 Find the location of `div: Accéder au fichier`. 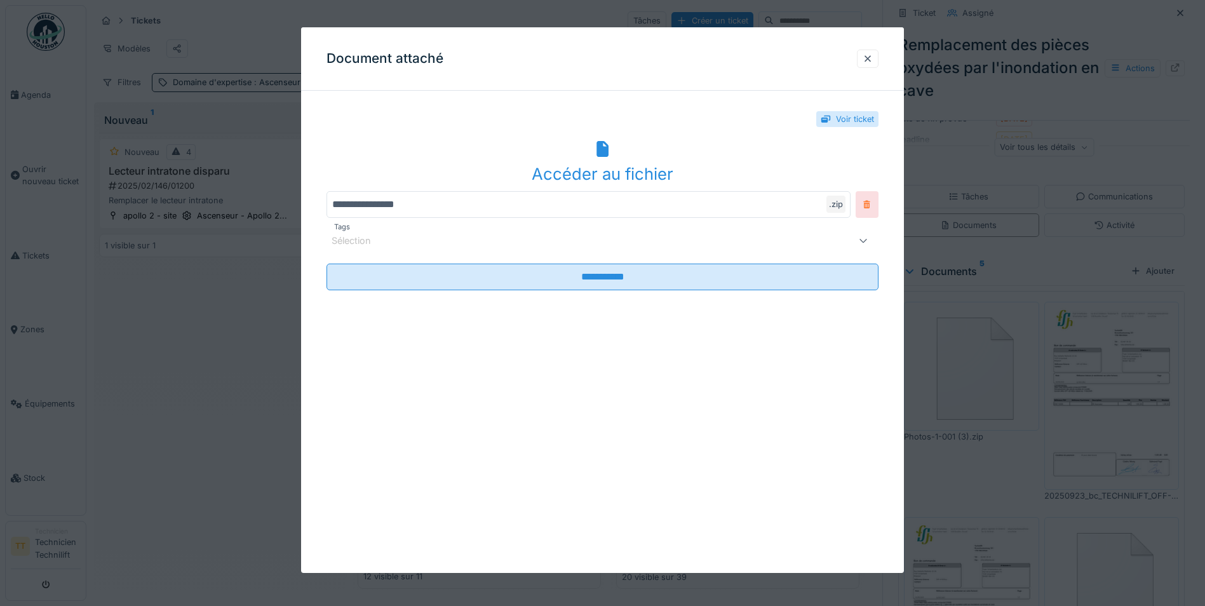

div: Accéder au fichier is located at coordinates (602, 174).